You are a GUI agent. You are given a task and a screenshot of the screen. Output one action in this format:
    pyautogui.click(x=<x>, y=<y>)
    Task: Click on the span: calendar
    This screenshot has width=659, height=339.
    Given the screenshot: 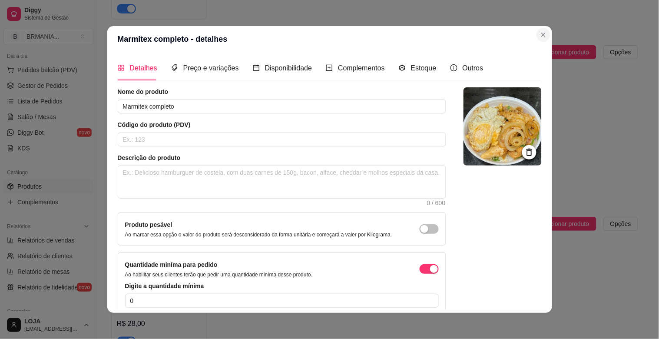 What is the action you would take?
    pyautogui.click(x=256, y=68)
    